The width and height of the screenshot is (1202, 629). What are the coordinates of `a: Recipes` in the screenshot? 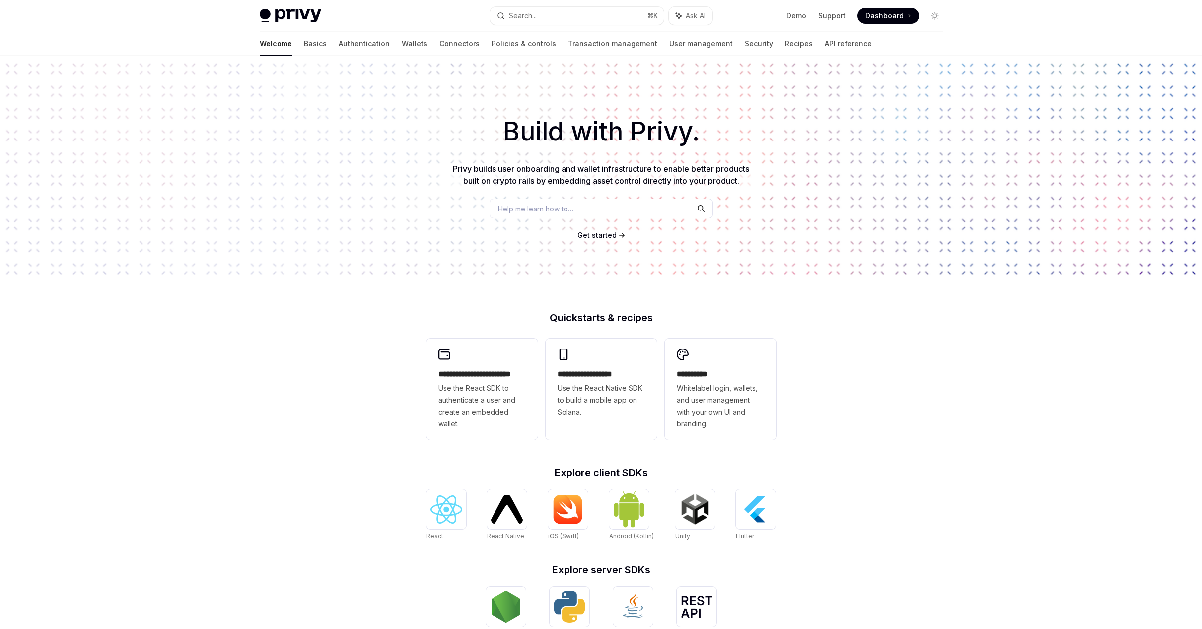 It's located at (799, 44).